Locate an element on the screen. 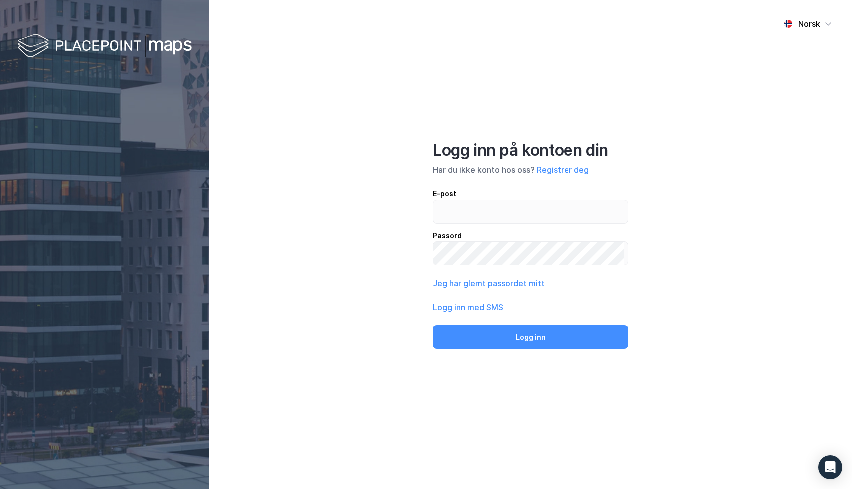  div: Norsk is located at coordinates (809, 24).